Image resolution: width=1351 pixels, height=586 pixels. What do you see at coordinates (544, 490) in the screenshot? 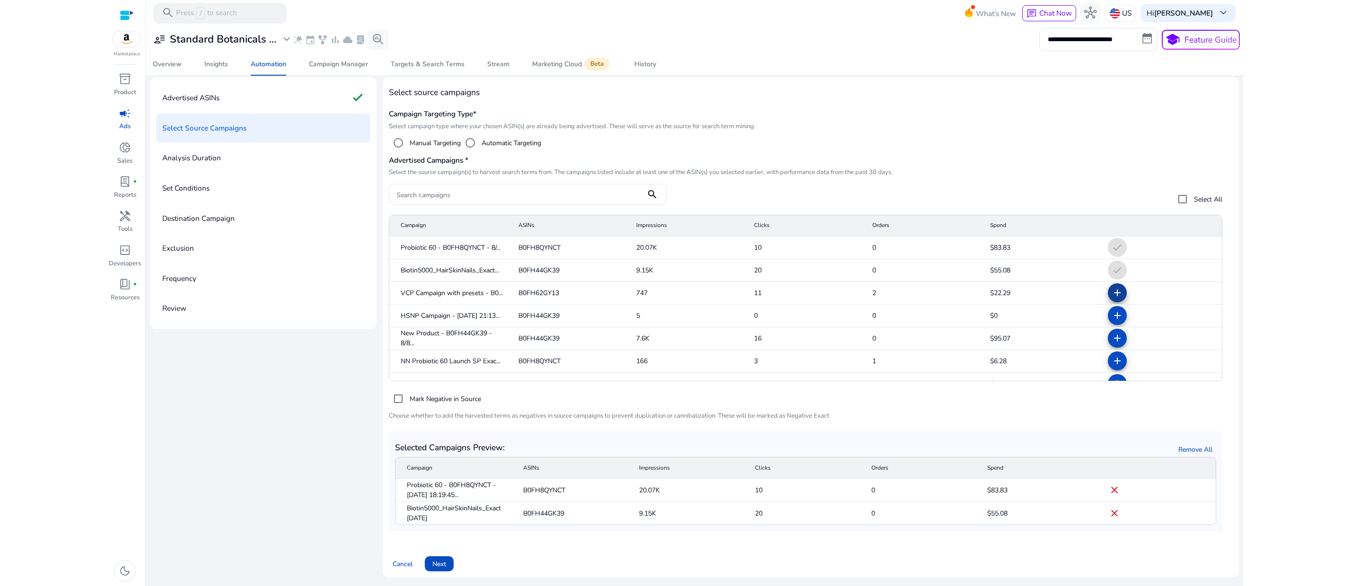
I see `span: B0FH8QYNCT` at bounding box center [544, 490].